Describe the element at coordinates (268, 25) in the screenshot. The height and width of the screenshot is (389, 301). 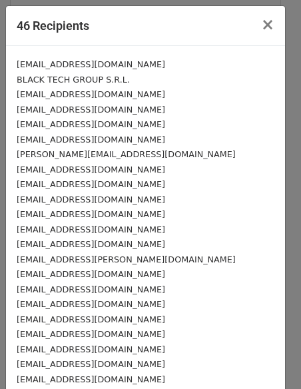
I see `button: Close` at that location.